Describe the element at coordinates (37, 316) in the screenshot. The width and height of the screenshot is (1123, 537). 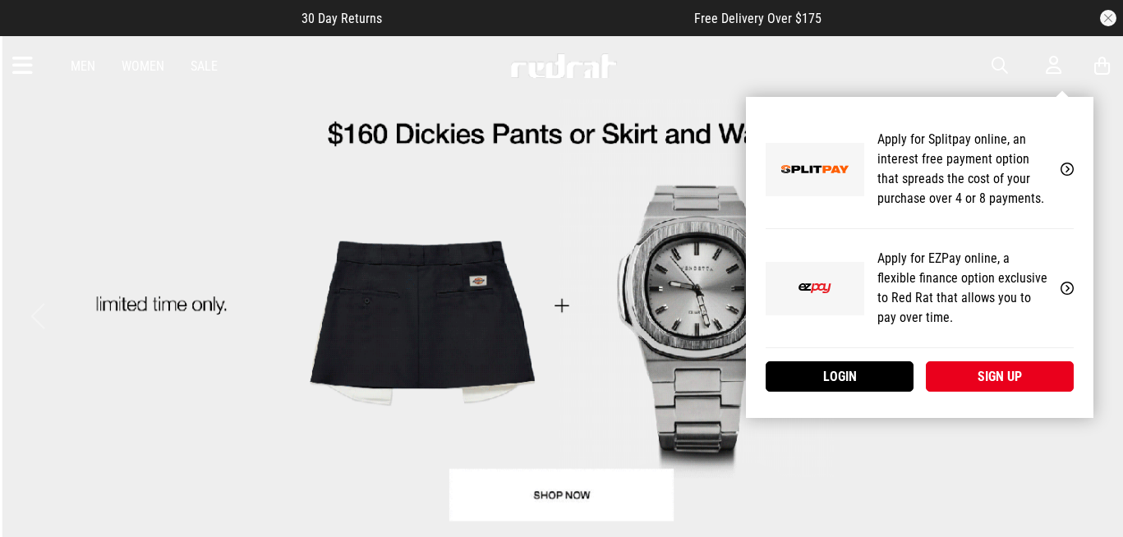
I see `button: Previous slide` at that location.